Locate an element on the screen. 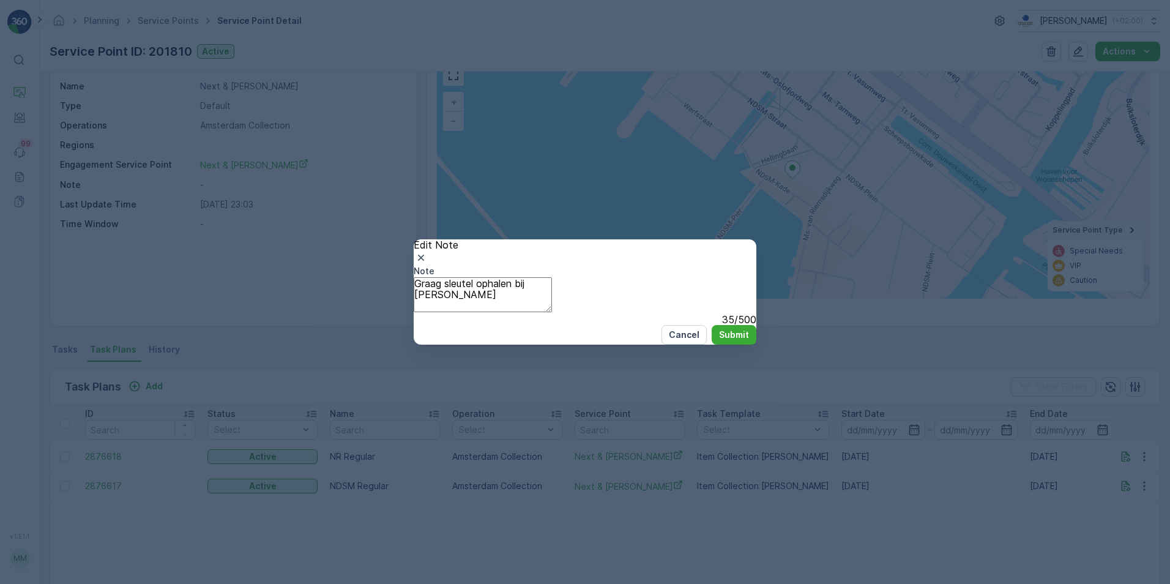 Image resolution: width=1170 pixels, height=584 pixels. p: Edit Note is located at coordinates (585, 245).